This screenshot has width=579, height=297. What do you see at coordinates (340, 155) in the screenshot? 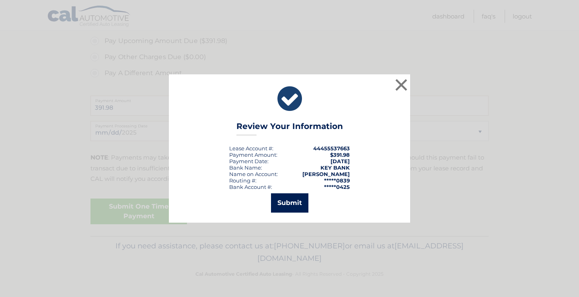
I see `span: $391.98` at bounding box center [340, 155].